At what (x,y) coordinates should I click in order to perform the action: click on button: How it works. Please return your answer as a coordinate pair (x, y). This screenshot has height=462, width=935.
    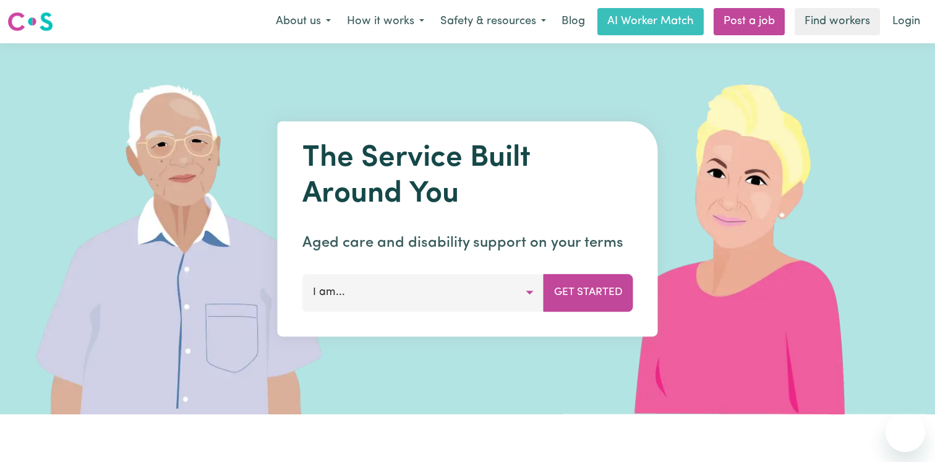
    Looking at the image, I should click on (385, 22).